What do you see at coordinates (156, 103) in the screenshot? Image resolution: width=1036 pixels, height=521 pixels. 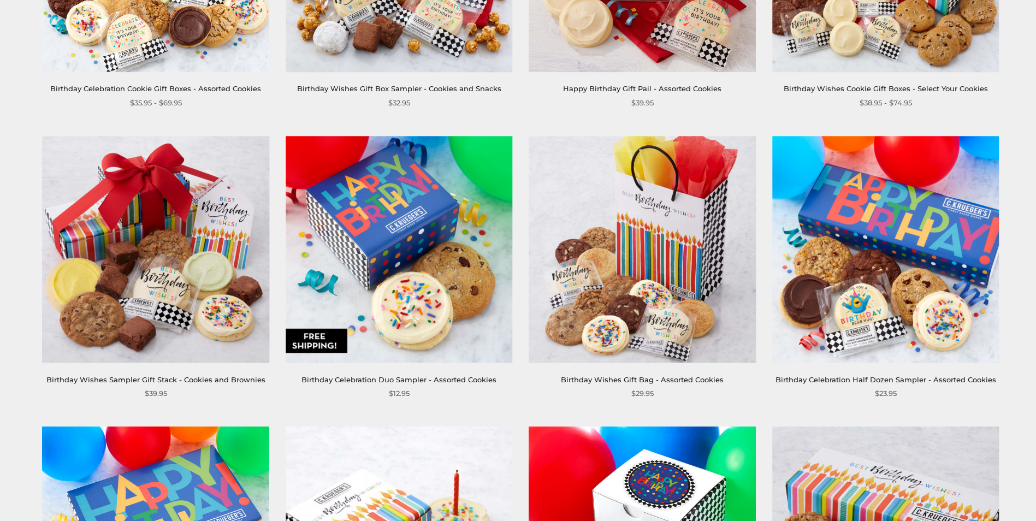 I see `span: $35.95 - $69.95` at bounding box center [156, 103].